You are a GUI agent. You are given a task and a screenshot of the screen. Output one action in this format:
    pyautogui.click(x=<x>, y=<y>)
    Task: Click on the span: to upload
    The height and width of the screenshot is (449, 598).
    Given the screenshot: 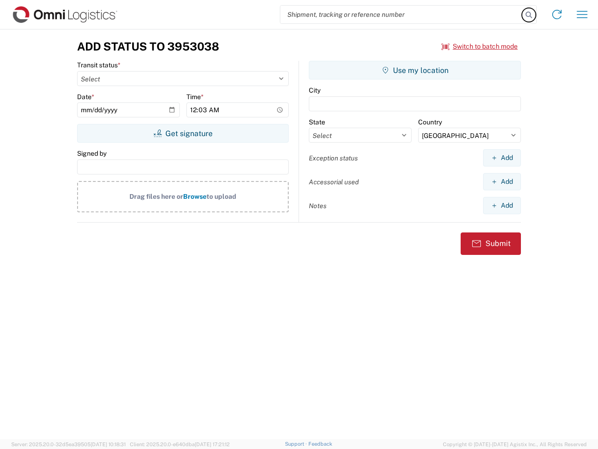 What is the action you would take?
    pyautogui.click(x=222, y=196)
    